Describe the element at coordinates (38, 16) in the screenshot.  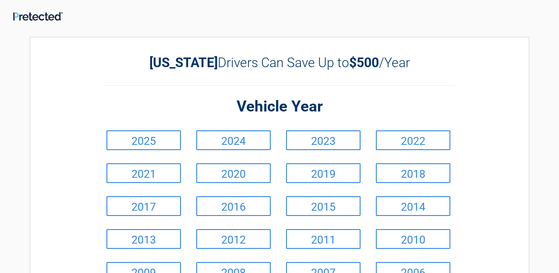
I see `img: Main Logo` at that location.